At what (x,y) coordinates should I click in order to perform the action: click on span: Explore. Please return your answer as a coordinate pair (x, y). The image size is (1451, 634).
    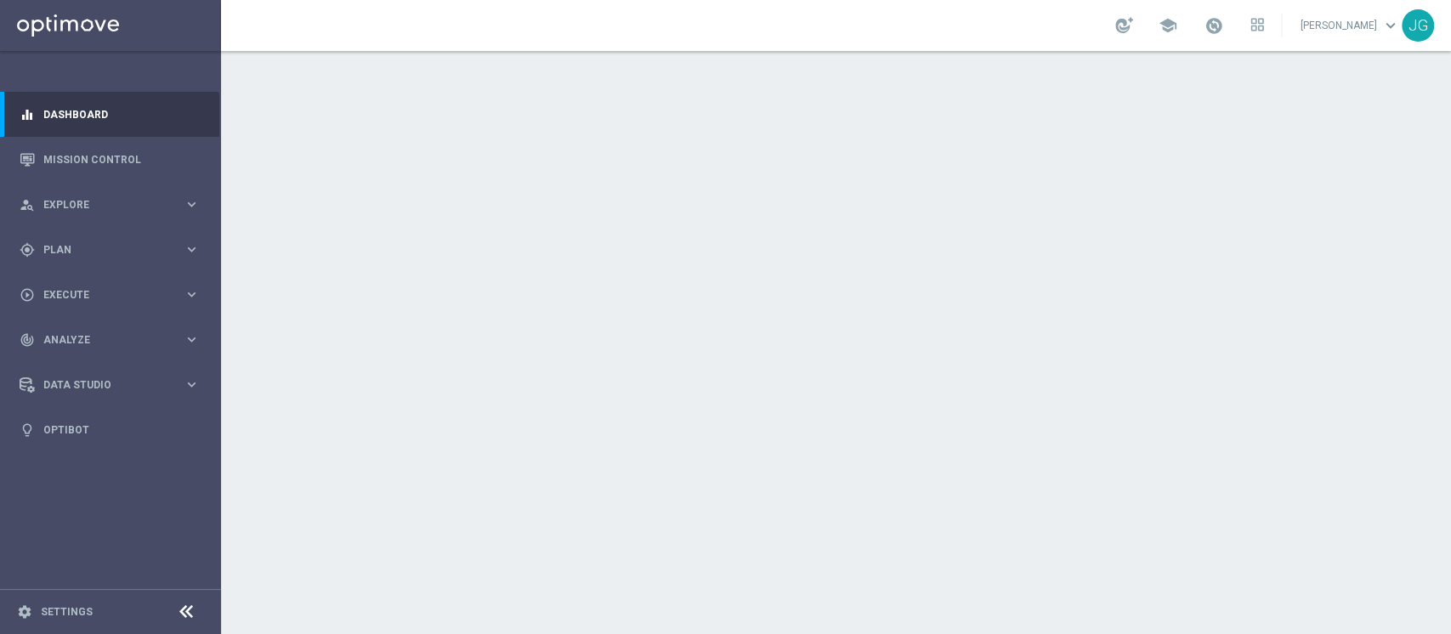
    Looking at the image, I should click on (113, 205).